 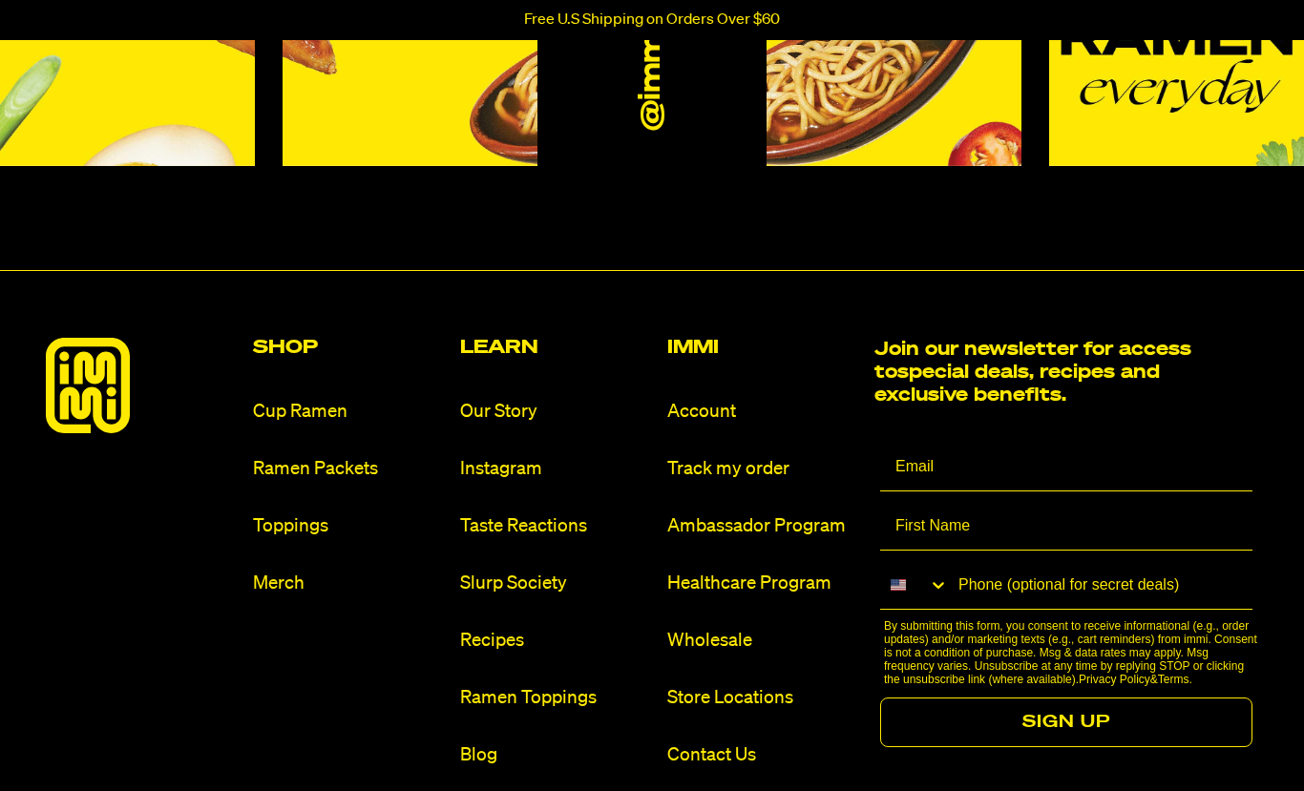 I want to click on p: Free U.S Shipping on Orders Over $60, so click(x=652, y=20).